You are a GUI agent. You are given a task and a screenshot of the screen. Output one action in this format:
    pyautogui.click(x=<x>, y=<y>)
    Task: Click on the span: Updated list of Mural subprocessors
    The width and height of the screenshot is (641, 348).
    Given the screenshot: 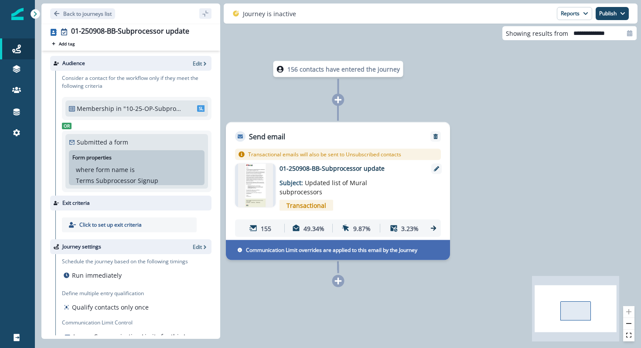 What is the action you would take?
    pyautogui.click(x=323, y=187)
    